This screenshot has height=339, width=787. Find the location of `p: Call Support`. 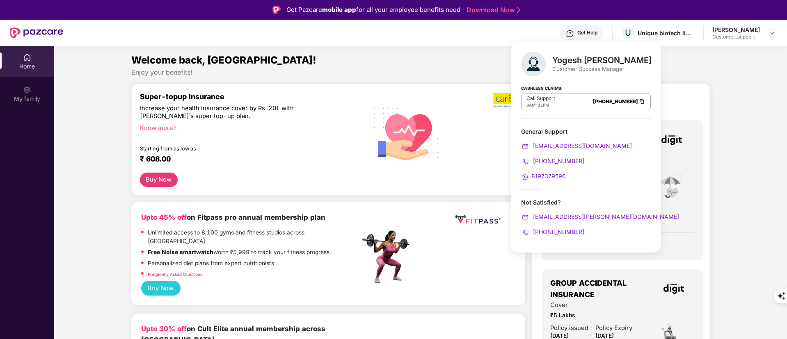

p: Call Support is located at coordinates (541, 98).